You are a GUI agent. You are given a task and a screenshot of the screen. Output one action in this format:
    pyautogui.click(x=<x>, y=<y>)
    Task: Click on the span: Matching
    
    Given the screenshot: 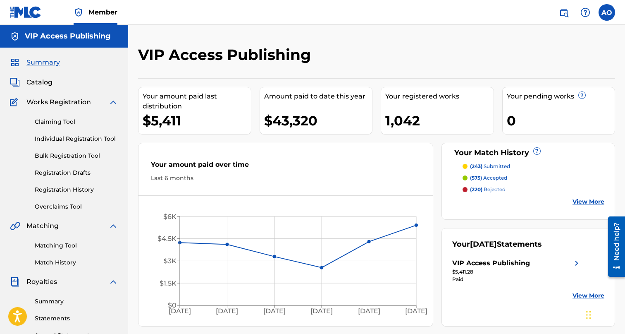 What is the action you would take?
    pyautogui.click(x=43, y=226)
    